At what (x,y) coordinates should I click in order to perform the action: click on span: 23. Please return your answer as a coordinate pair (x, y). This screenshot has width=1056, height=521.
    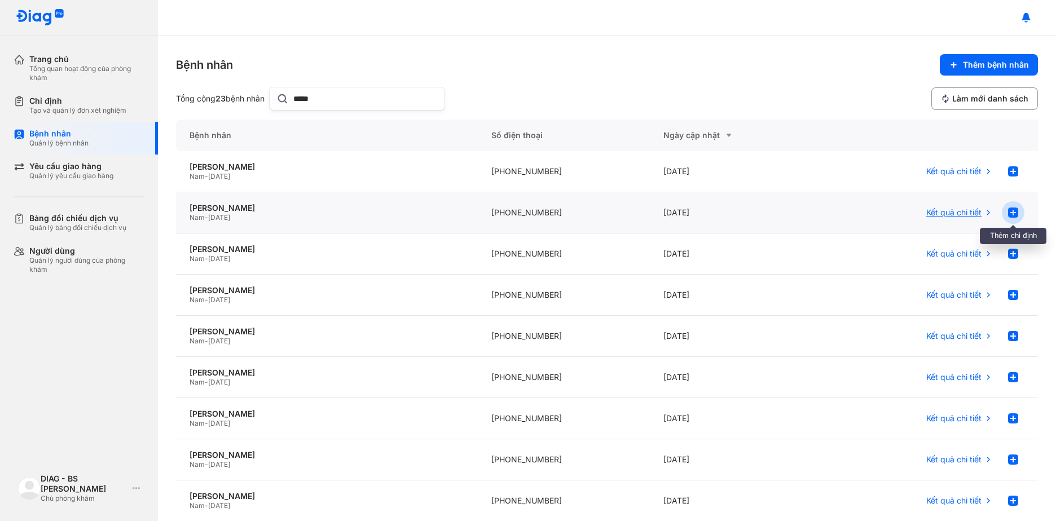
    Looking at the image, I should click on (221, 98).